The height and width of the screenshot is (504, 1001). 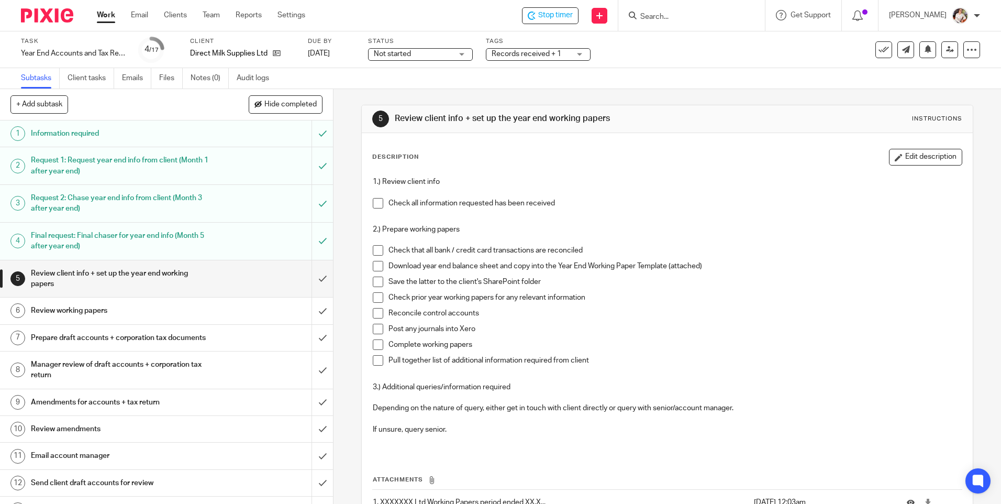 What do you see at coordinates (175, 15) in the screenshot?
I see `a: Clients` at bounding box center [175, 15].